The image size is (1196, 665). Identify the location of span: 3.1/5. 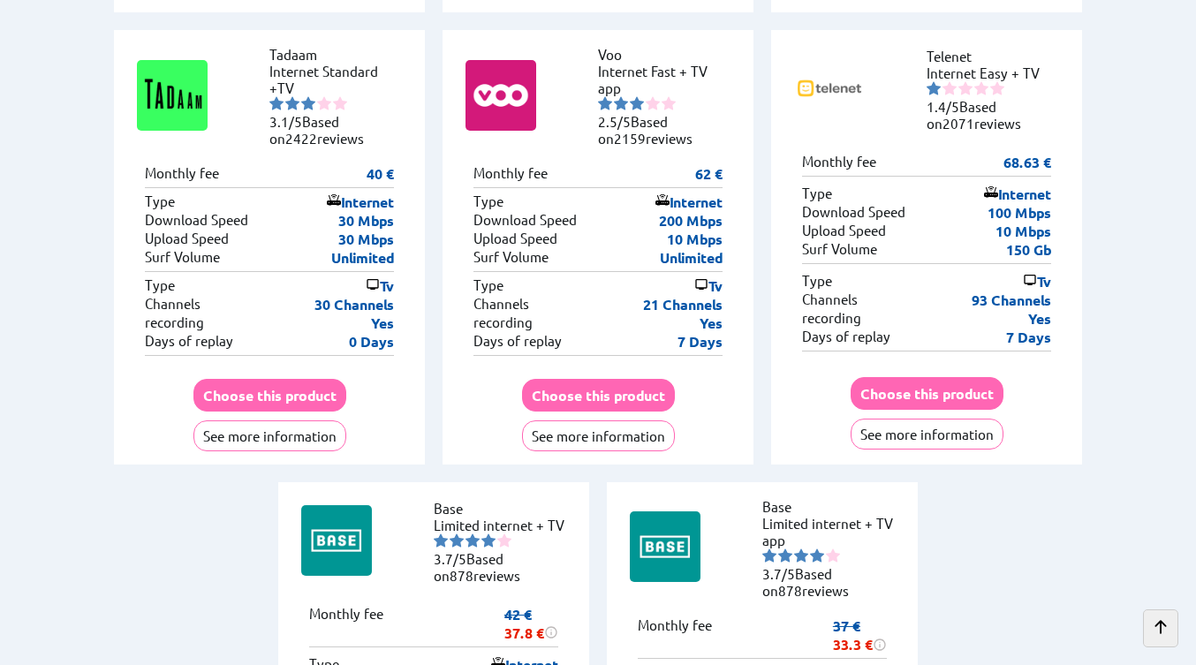
(285, 121).